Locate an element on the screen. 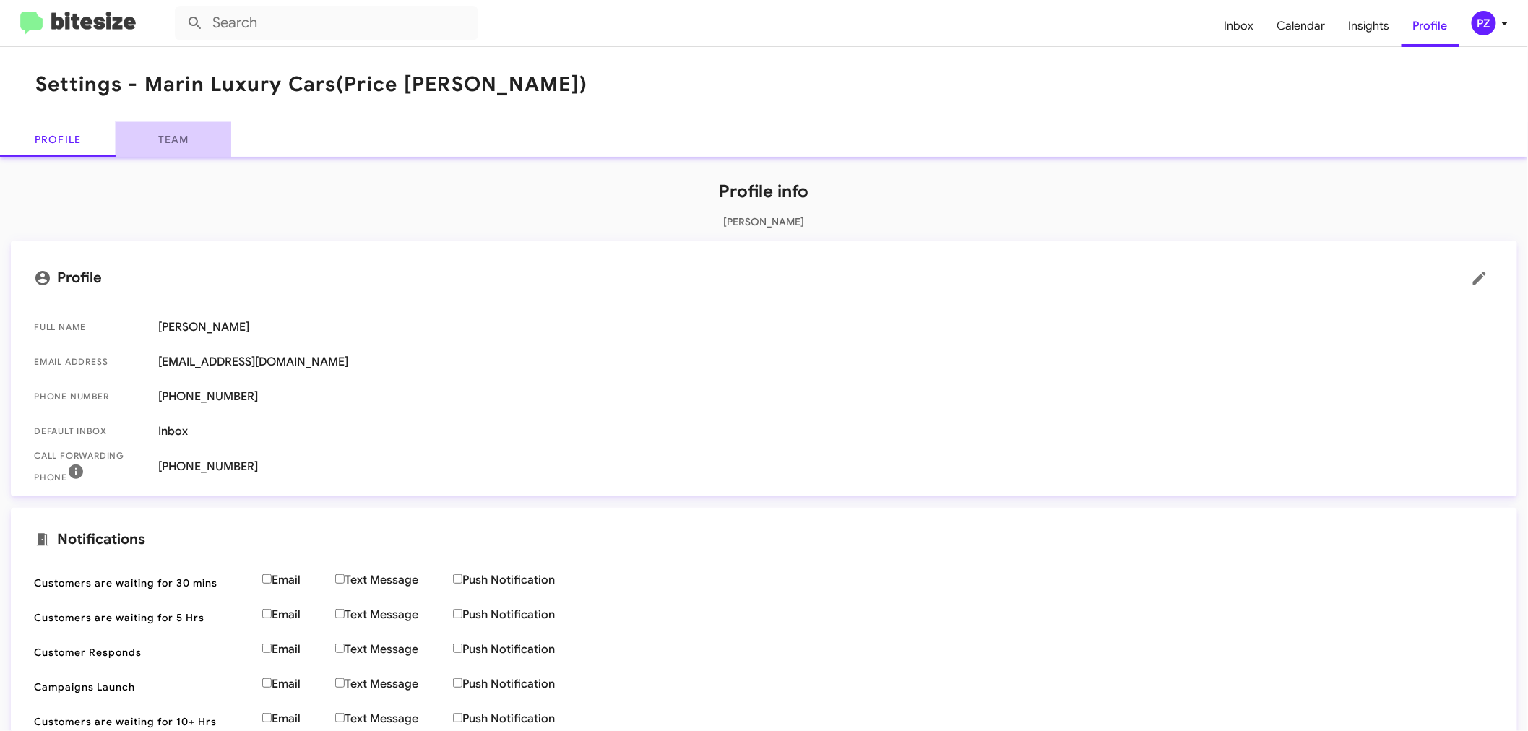 The image size is (1528, 731). span: Profile is located at coordinates (1431, 26).